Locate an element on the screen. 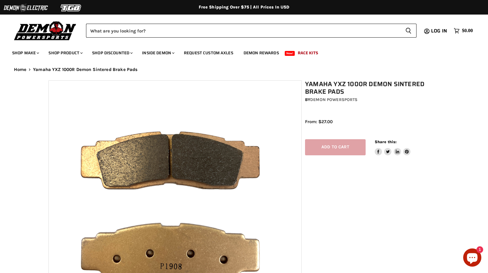  a: Shop Discounted is located at coordinates (112, 53).